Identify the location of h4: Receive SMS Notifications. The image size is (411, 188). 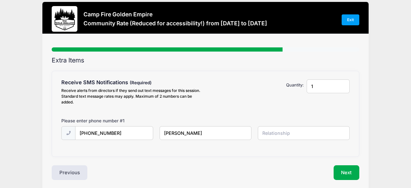
(132, 83).